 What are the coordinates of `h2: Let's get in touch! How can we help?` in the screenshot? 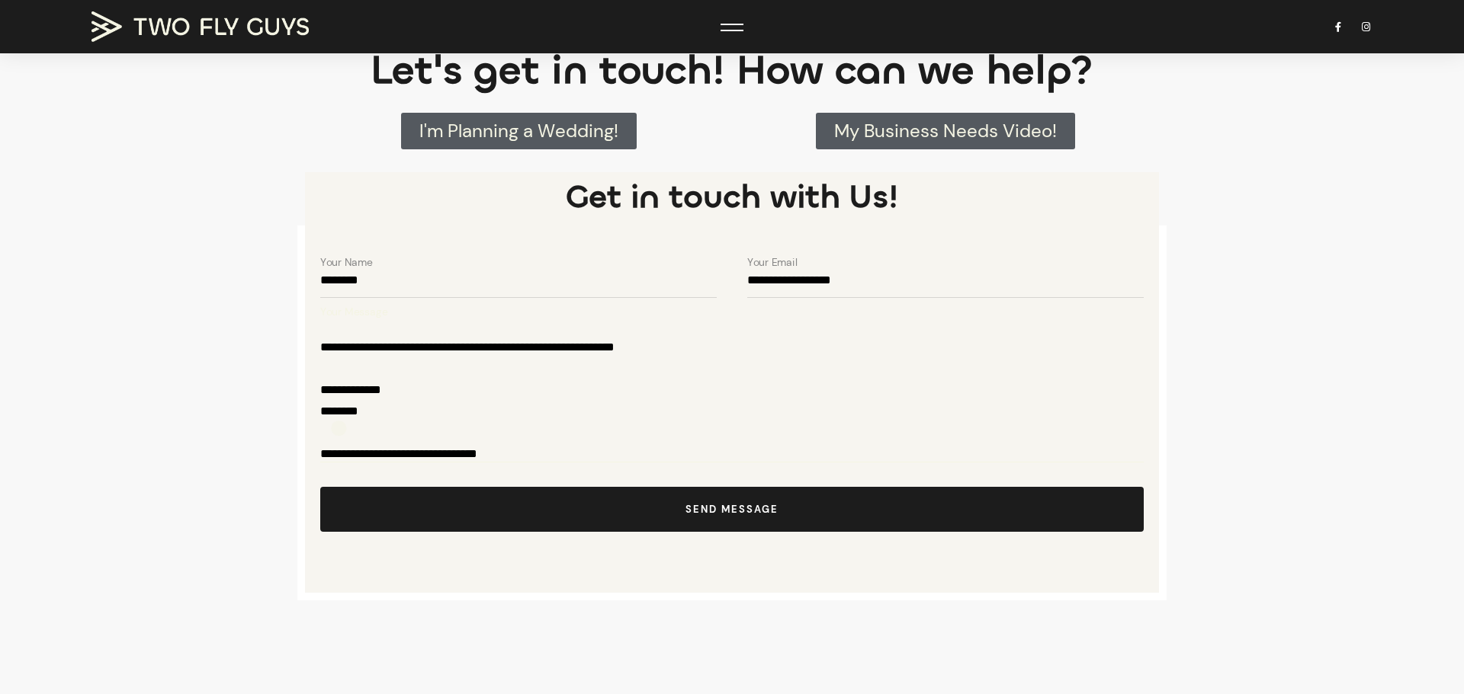 It's located at (732, 70).